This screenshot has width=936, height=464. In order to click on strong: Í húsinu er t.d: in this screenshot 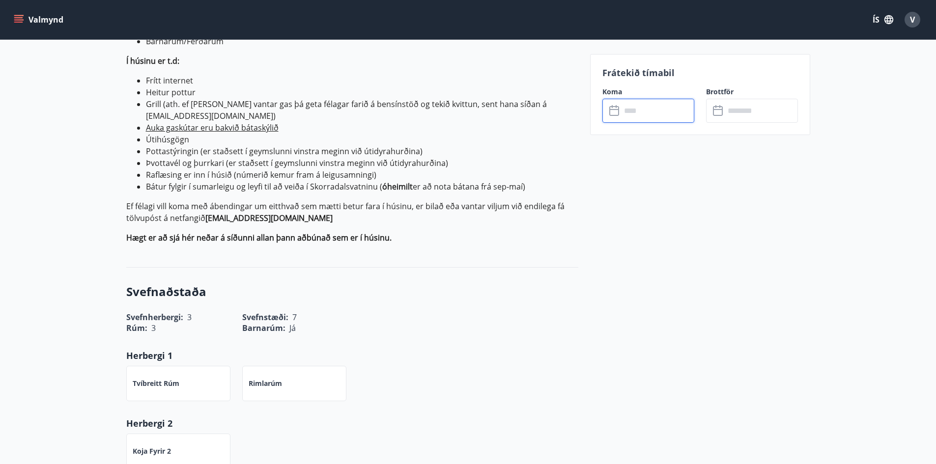, I will do `click(153, 61)`.